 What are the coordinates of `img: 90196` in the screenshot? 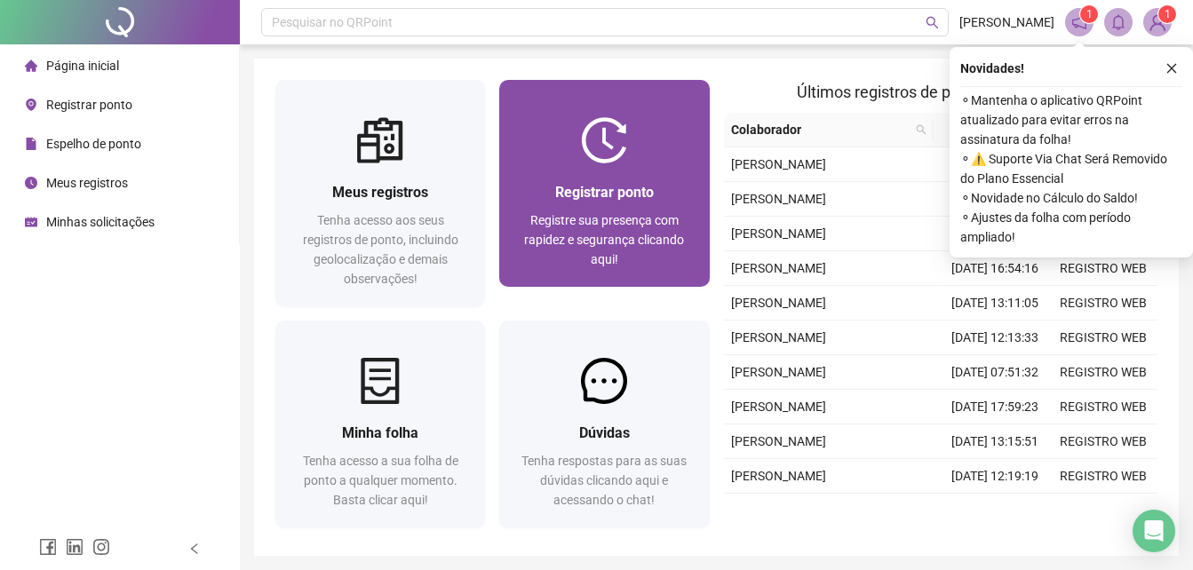 It's located at (1157, 22).